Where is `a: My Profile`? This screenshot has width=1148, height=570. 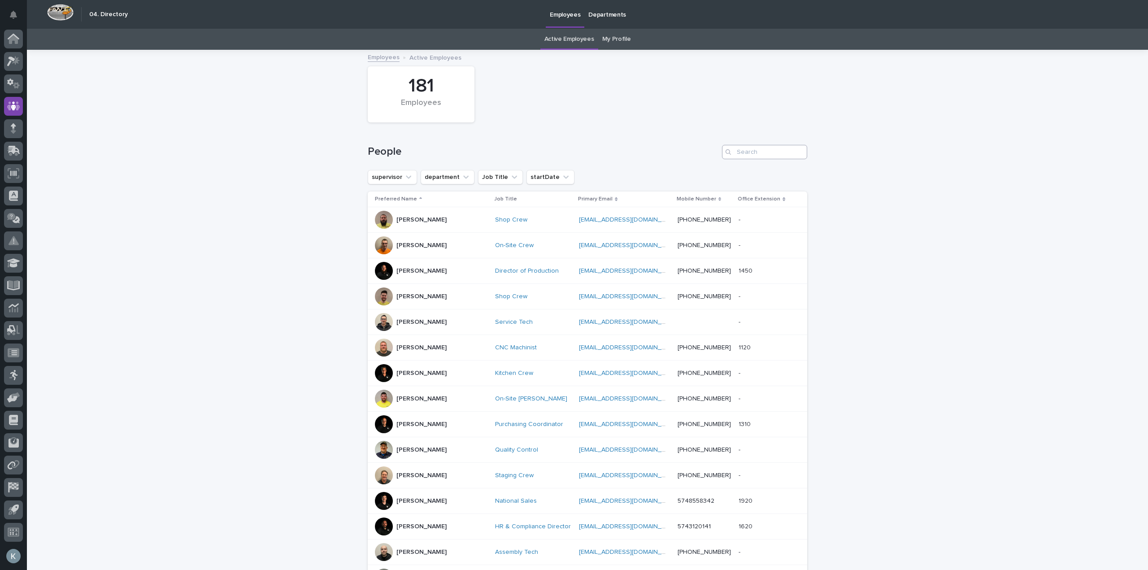
a: My Profile is located at coordinates (616, 39).